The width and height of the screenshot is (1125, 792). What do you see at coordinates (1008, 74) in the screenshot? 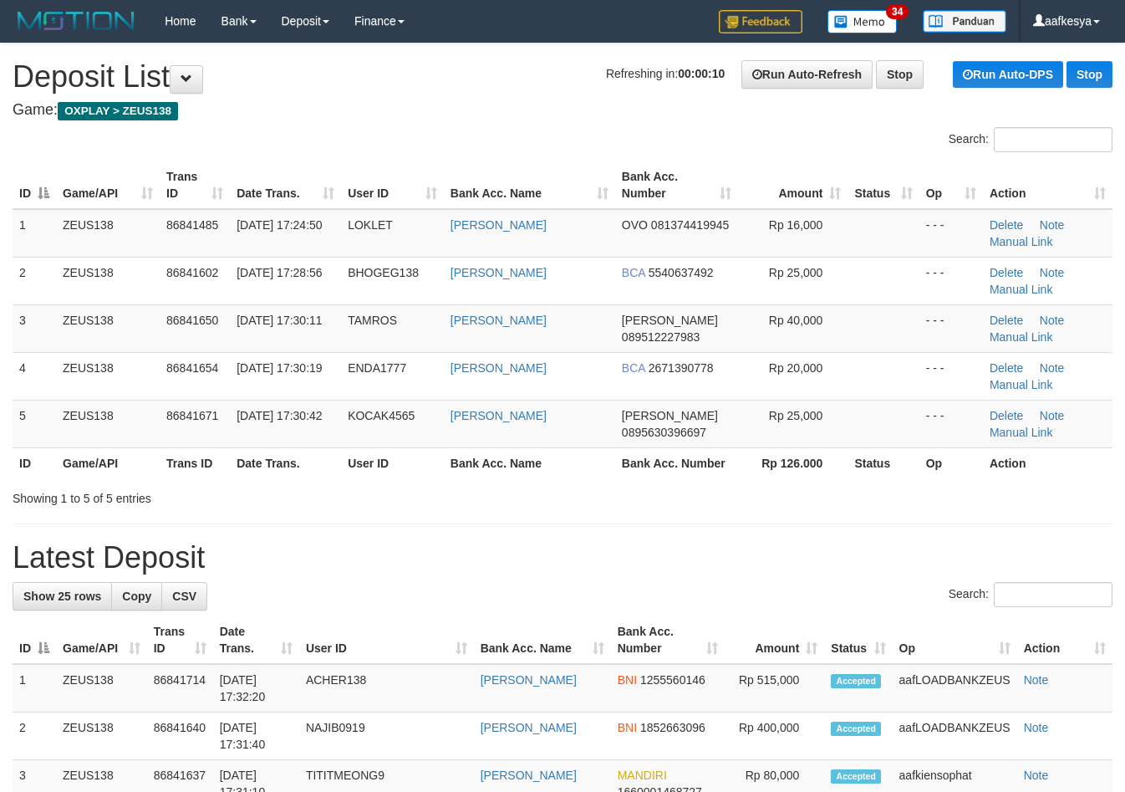
I see `a: Run Auto-DPS` at bounding box center [1008, 74].